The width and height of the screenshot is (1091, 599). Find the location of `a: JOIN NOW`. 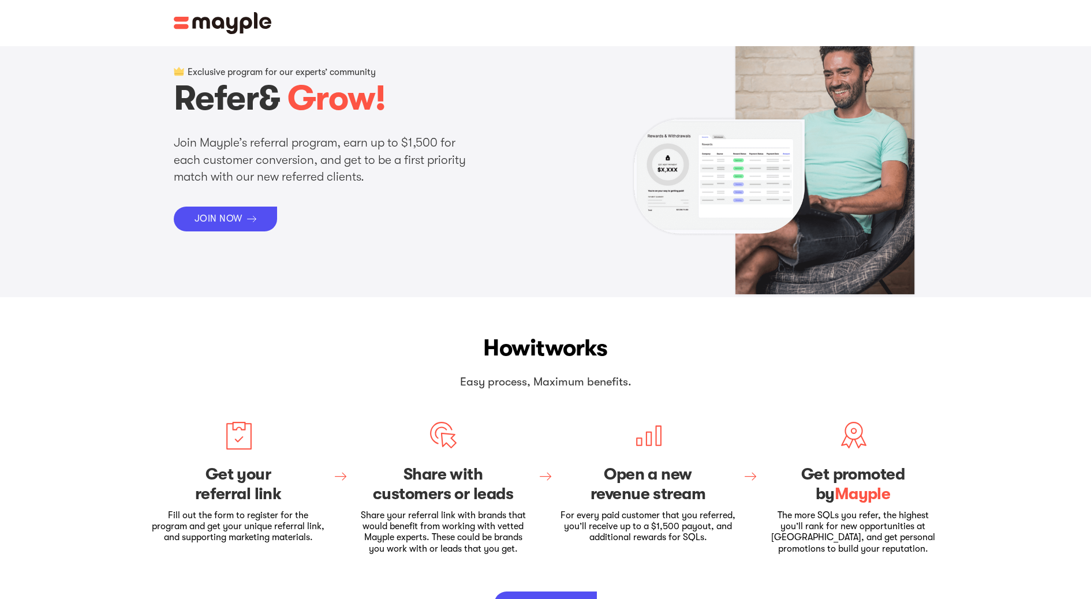

a: JOIN NOW is located at coordinates (225, 219).